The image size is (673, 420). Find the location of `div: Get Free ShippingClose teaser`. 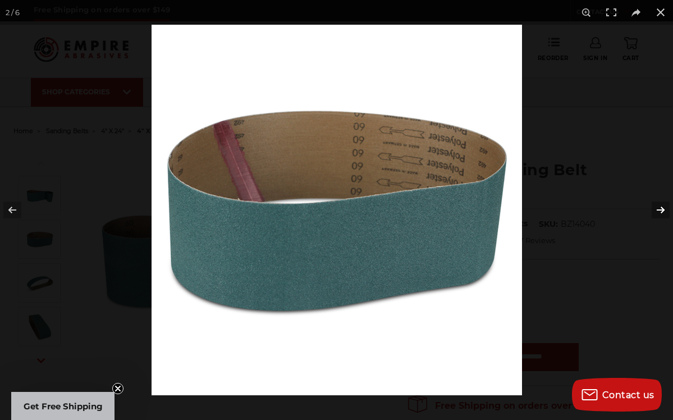

div: Get Free ShippingClose teaser is located at coordinates (63, 406).